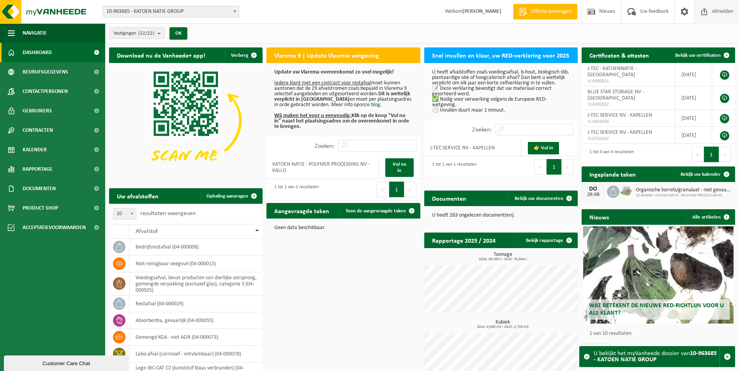  I want to click on label: resultaten weergeven, so click(168, 214).